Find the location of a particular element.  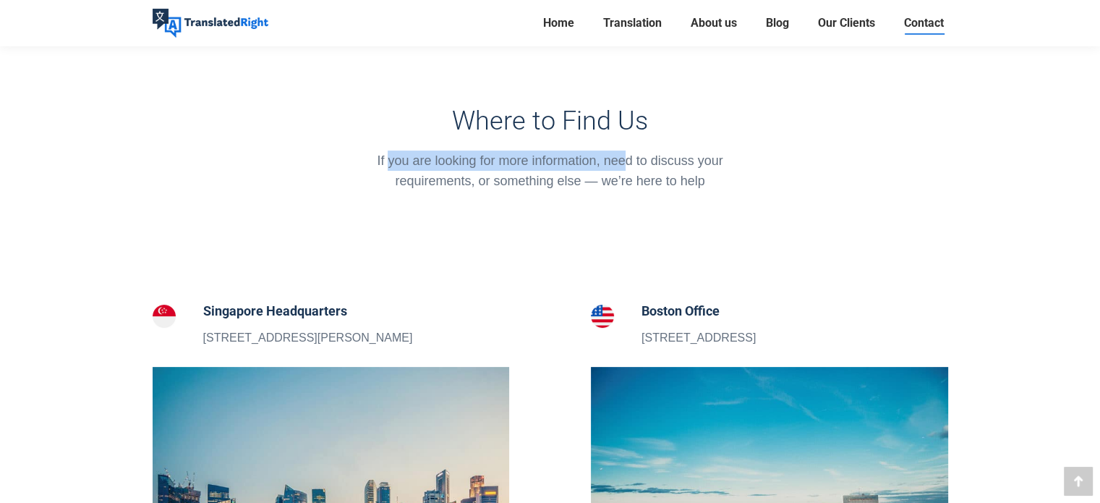

span: About us is located at coordinates (714, 23).